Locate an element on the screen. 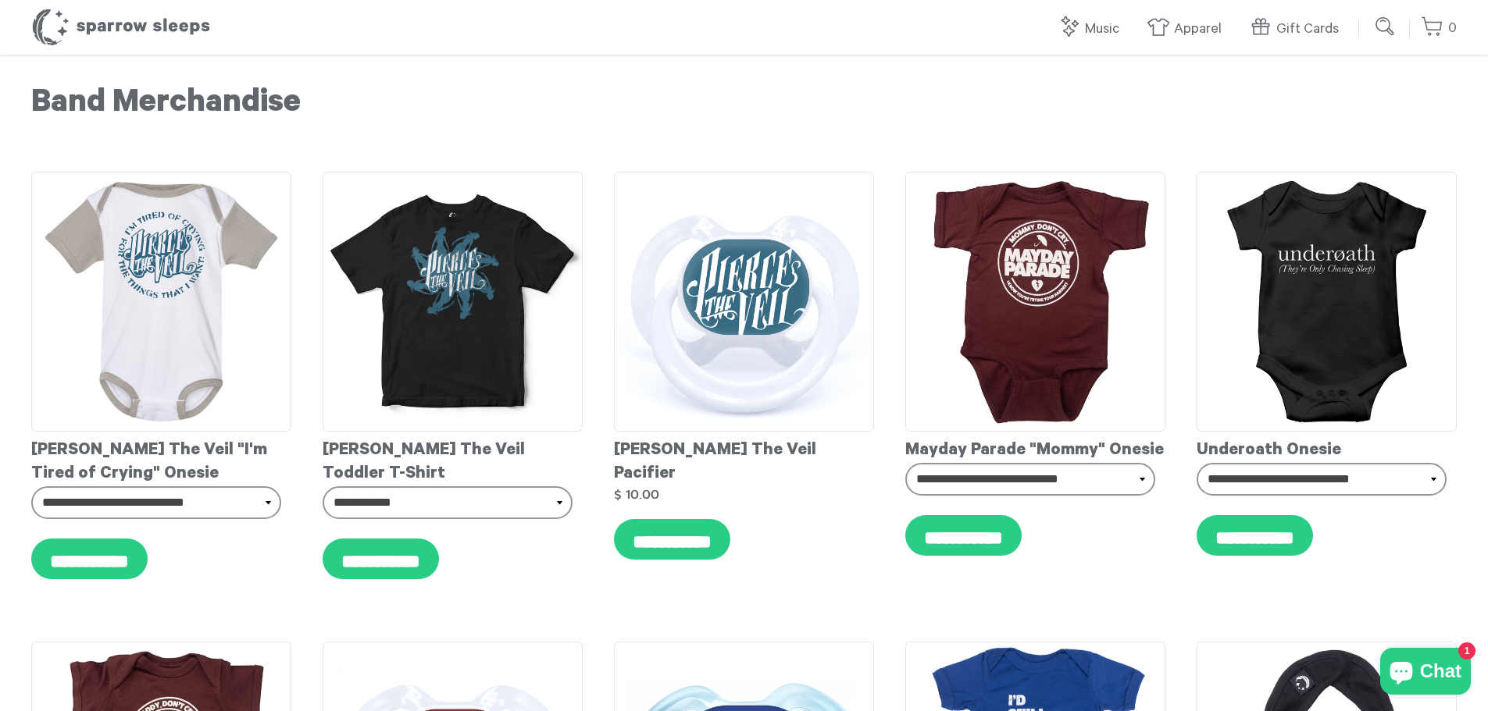 This screenshot has height=711, width=1488. img: PierceTheVeilToddlerT-shirt_grande.jpg is located at coordinates (452, 301).